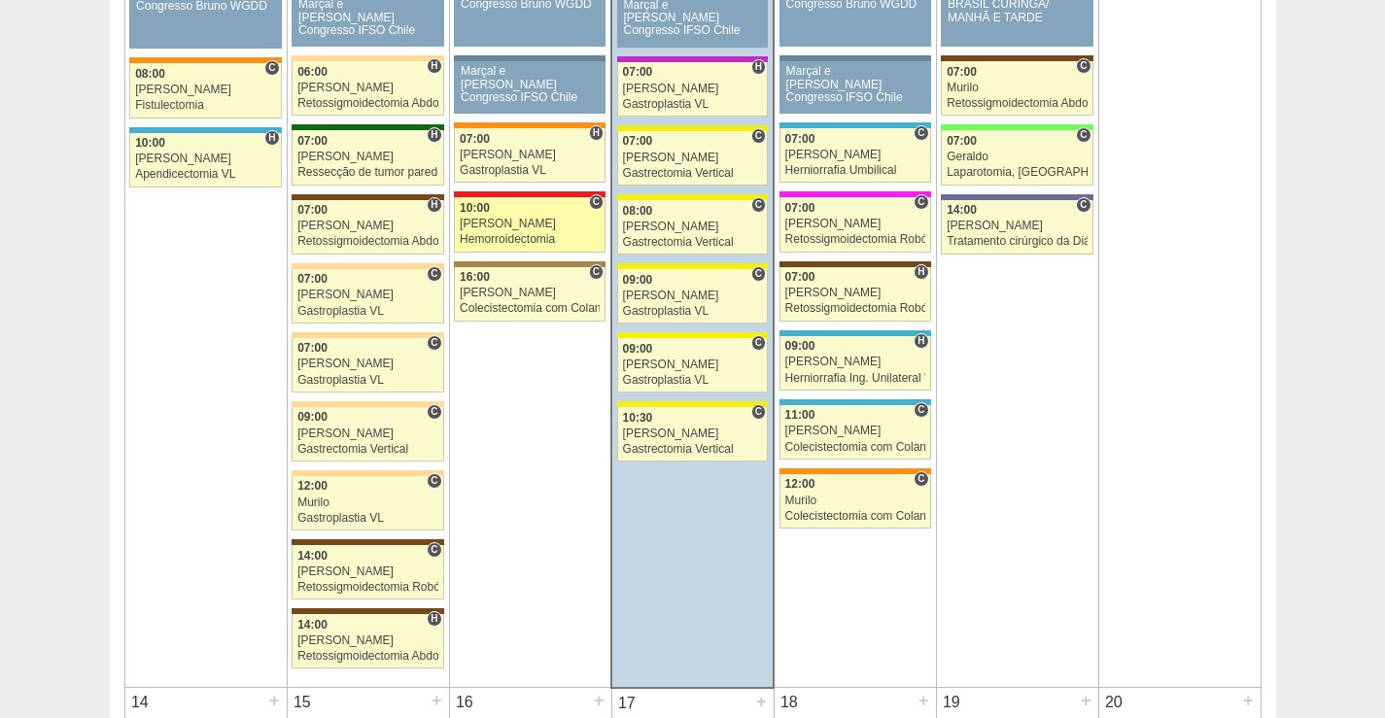  Describe the element at coordinates (474, 277) in the screenshot. I see `span: 16:00` at that location.